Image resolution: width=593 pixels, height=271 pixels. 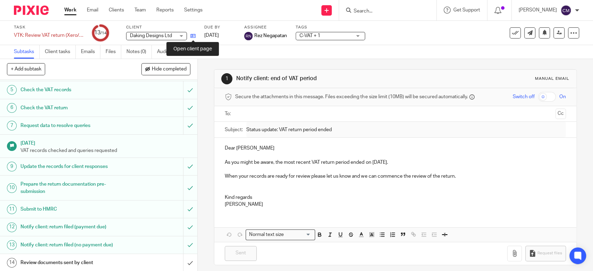 What do you see at coordinates (563, 97) in the screenshot?
I see `span: On` at bounding box center [563, 97].